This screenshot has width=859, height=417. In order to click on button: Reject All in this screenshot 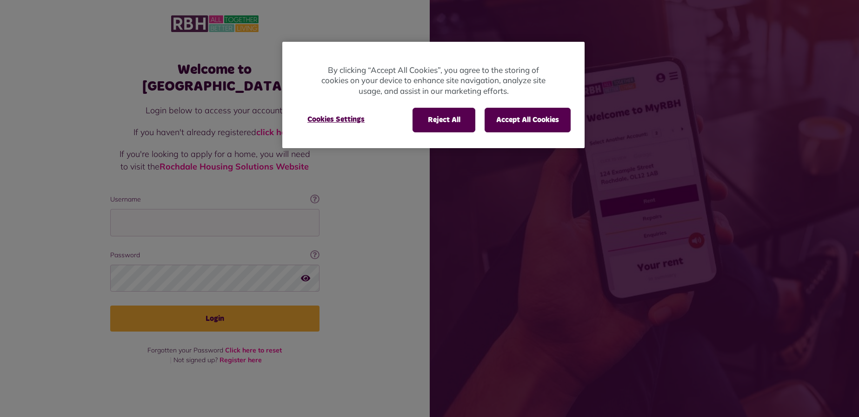, I will do `click(444, 120)`.